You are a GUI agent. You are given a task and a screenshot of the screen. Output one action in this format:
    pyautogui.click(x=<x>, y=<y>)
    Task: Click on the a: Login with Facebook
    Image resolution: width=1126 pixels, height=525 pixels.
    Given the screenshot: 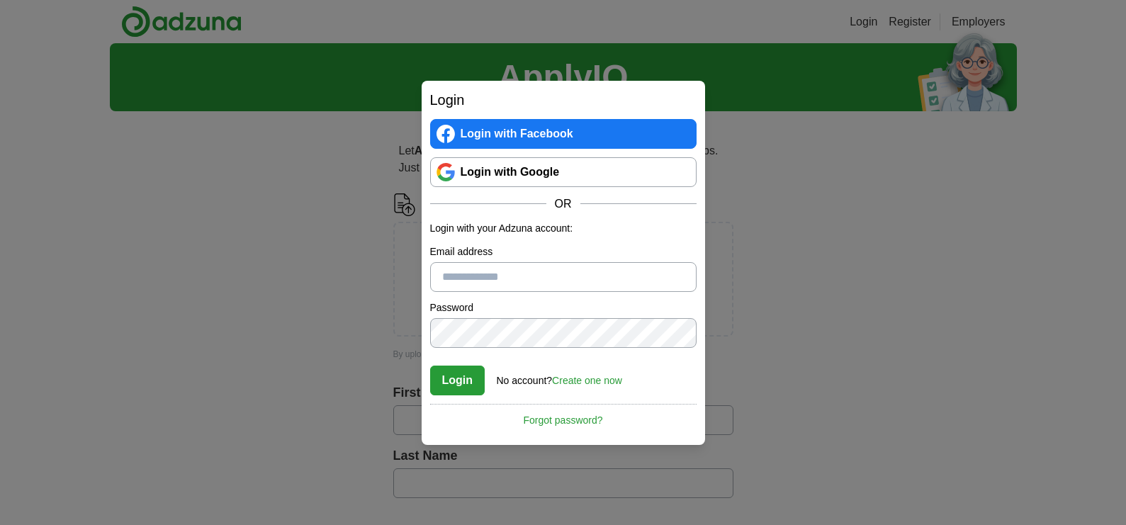 What is the action you would take?
    pyautogui.click(x=563, y=134)
    